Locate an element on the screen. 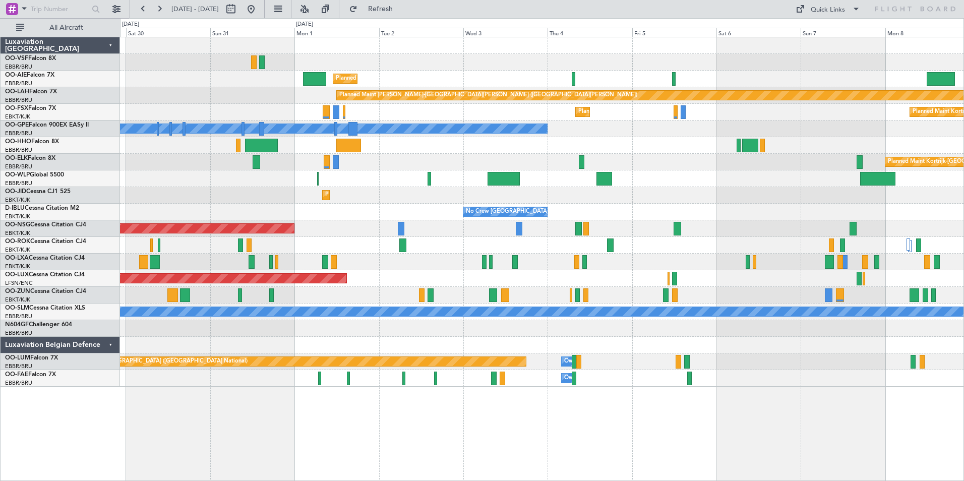 Image resolution: width=964 pixels, height=481 pixels. div: Sat 30 is located at coordinates (168, 32).